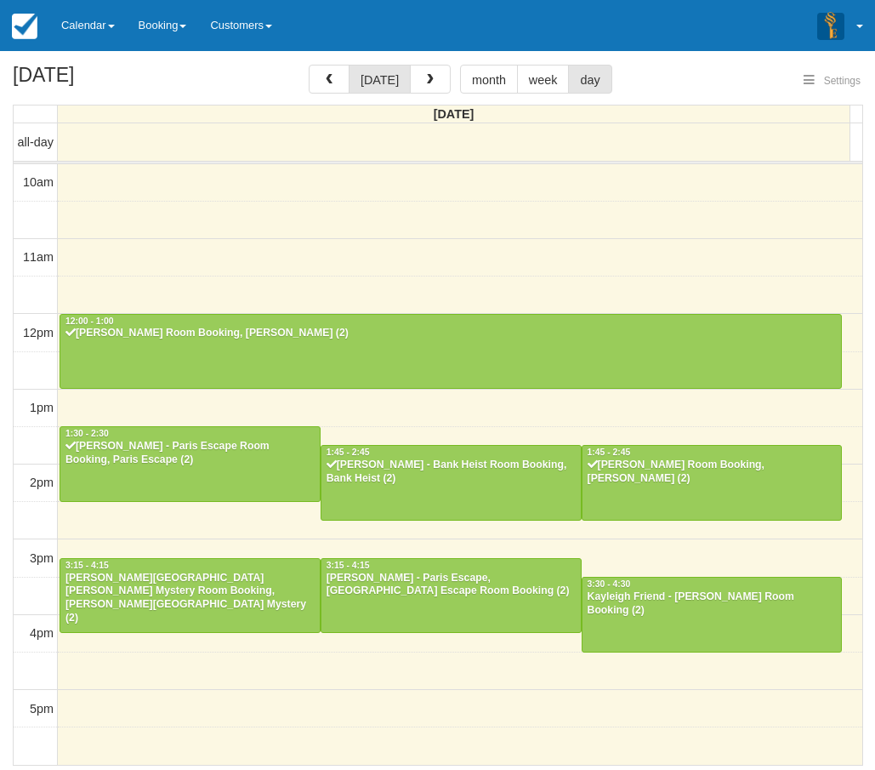 The height and width of the screenshot is (770, 875). Describe the element at coordinates (609, 583) in the screenshot. I see `span: 3:30 - 4:30` at that location.